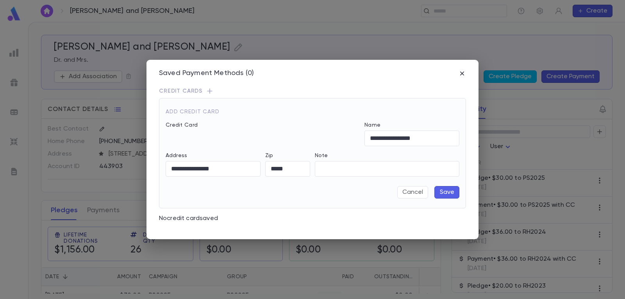 The height and width of the screenshot is (299, 625). I want to click on span: Add Credit Card, so click(193, 112).